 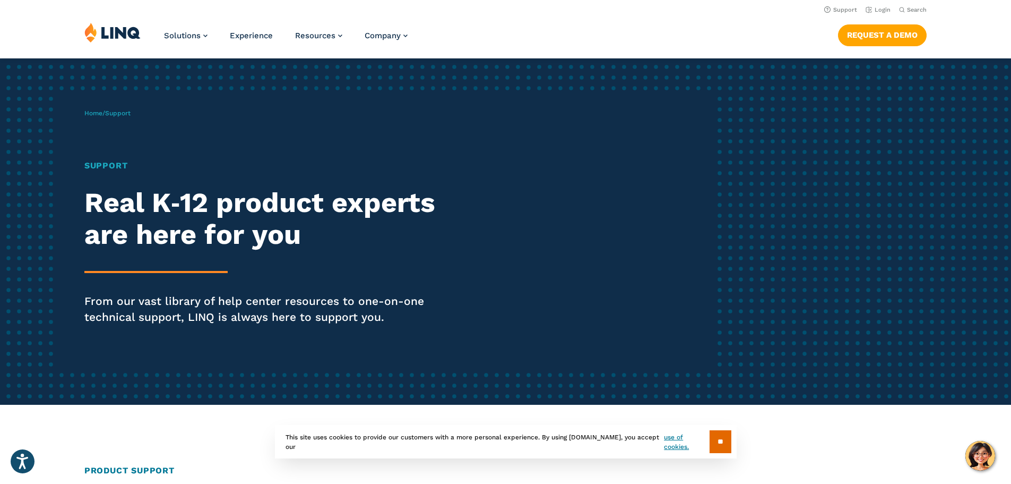 I want to click on a: Solutions, so click(x=186, y=36).